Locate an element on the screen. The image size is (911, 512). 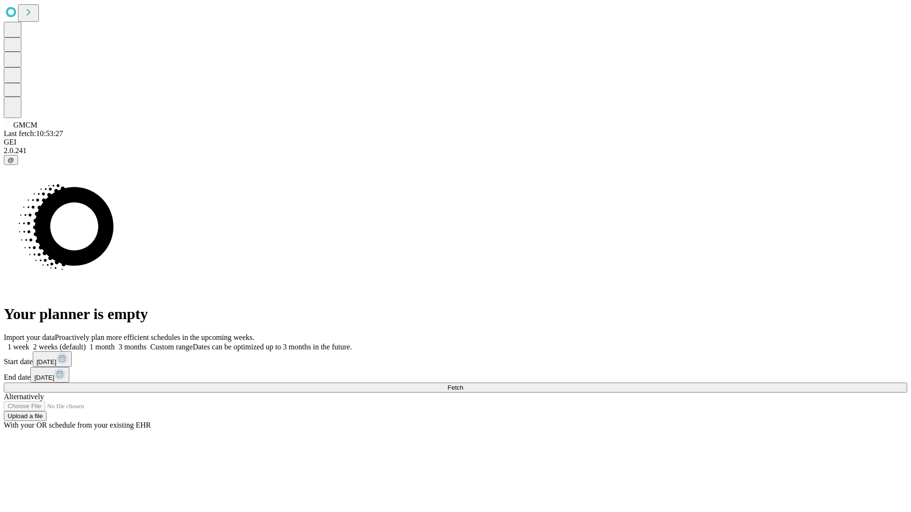
span: 1 week is located at coordinates (18, 347).